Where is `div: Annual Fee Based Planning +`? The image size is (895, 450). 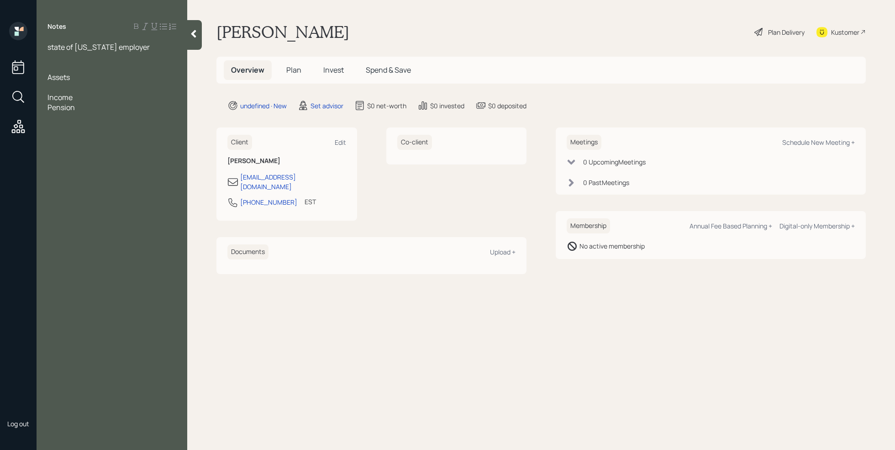 div: Annual Fee Based Planning + is located at coordinates (731, 226).